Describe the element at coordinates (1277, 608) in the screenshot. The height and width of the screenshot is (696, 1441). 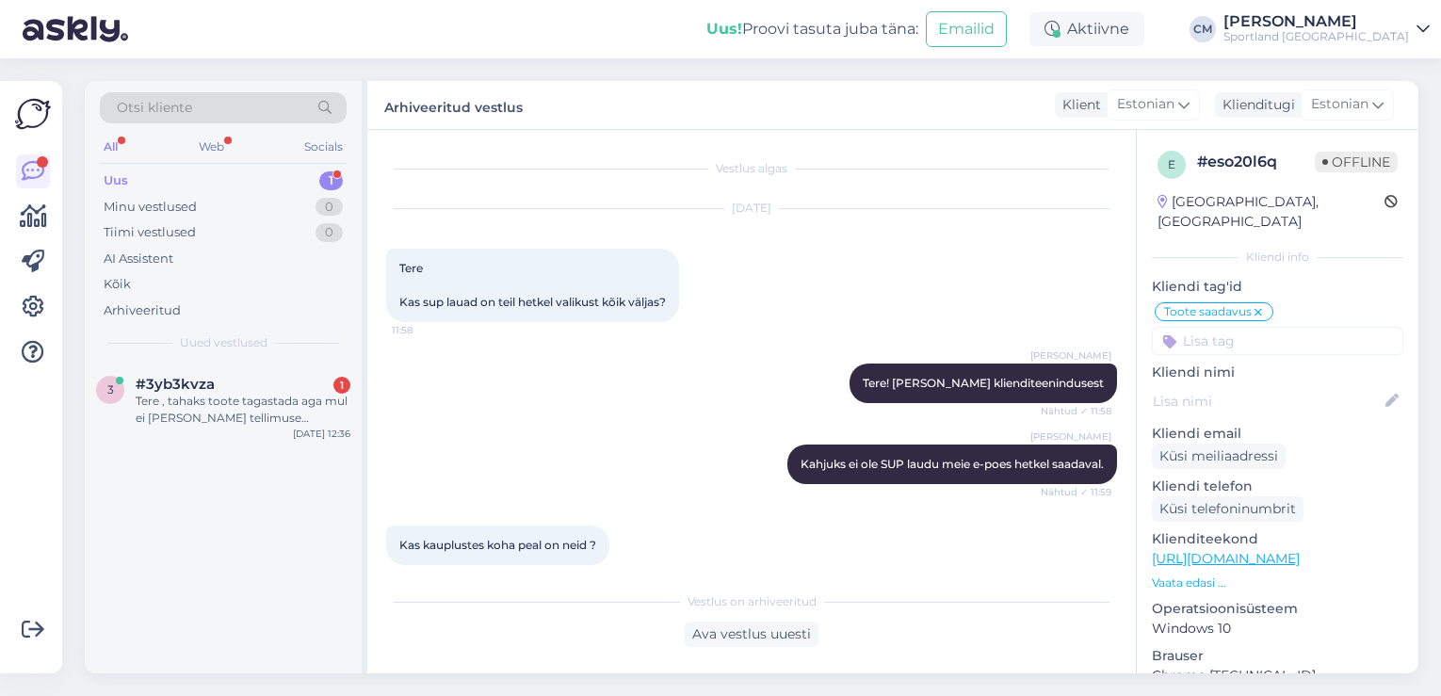
I see `p: Operatsioonisüsteem` at that location.